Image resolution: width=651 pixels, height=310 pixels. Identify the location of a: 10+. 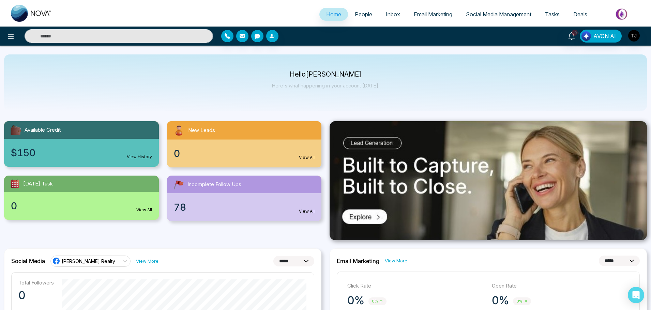
(571, 35).